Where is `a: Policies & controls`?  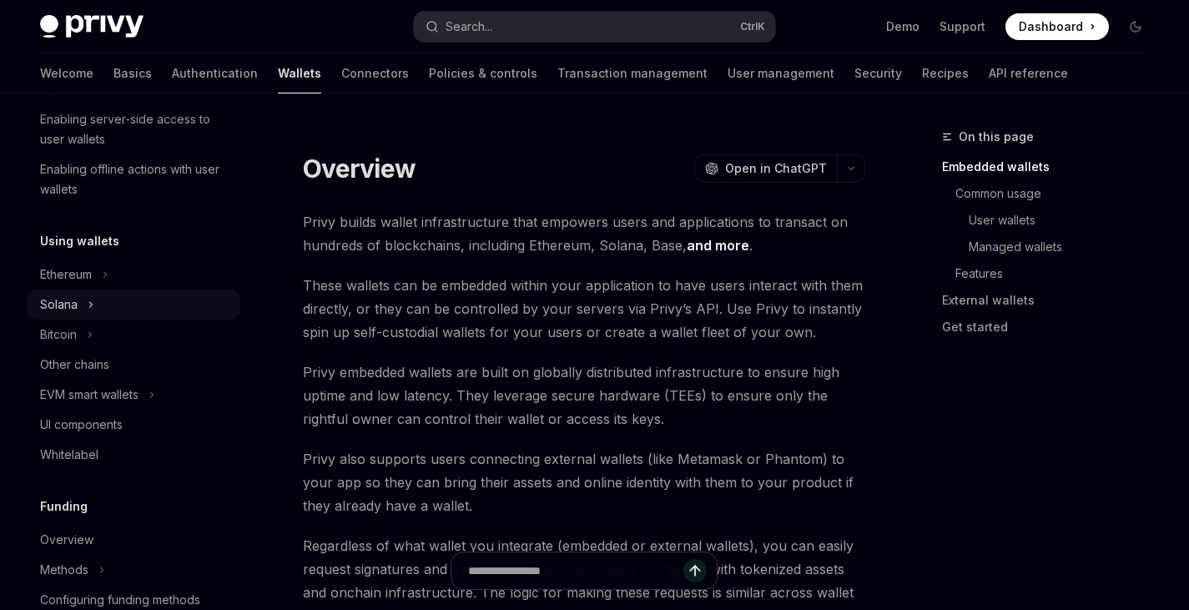 a: Policies & controls is located at coordinates (483, 73).